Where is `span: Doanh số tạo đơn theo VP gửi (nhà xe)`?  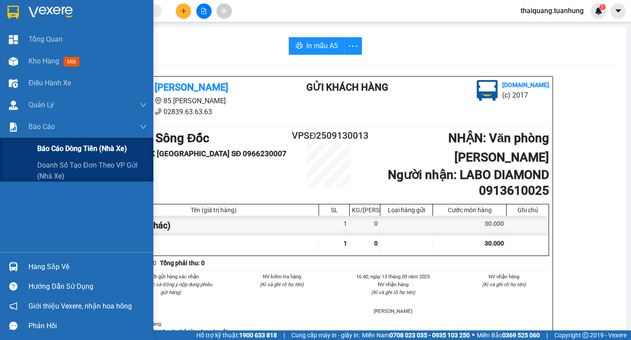 span: Doanh số tạo đơn theo VP gửi (nhà xe) is located at coordinates (92, 171).